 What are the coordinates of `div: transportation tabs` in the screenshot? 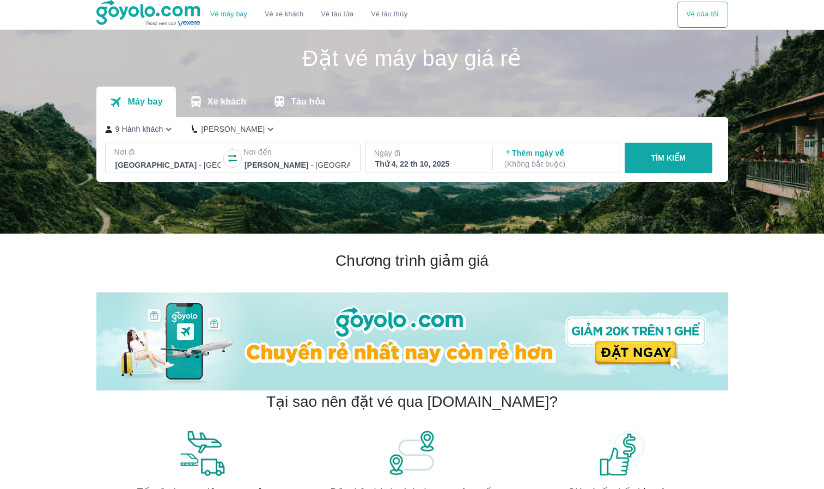 It's located at (217, 102).